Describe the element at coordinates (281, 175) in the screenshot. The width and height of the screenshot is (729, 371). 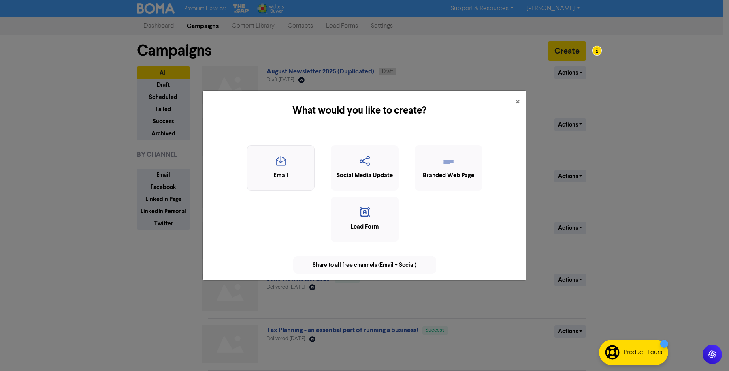
I see `div: Email` at that location.